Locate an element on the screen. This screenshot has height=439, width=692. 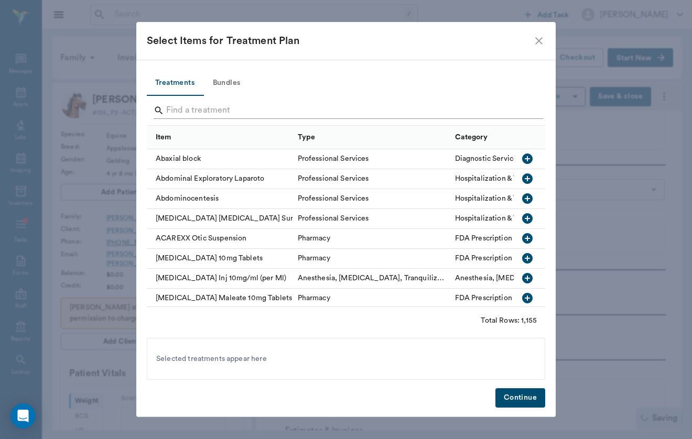
div: Abaxial block is located at coordinates (220, 159).